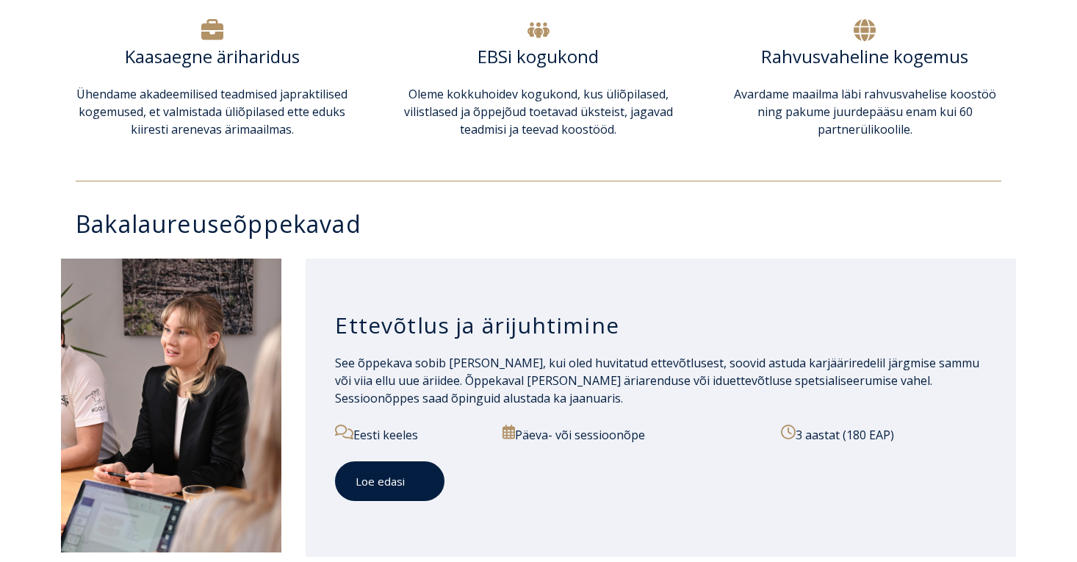 This screenshot has height=562, width=1077. I want to click on img: Ettevõtlus ja ärijuhtimine, so click(171, 405).